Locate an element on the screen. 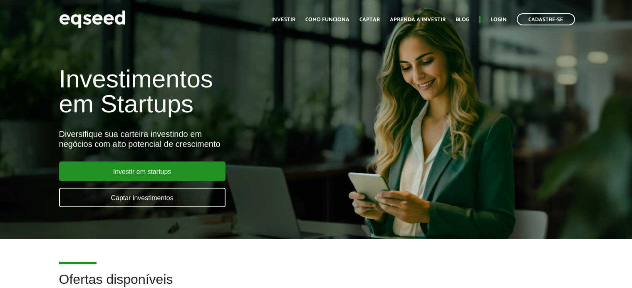 This screenshot has width=632, height=288. h1: Investimentos em Startups is located at coordinates (211, 92).